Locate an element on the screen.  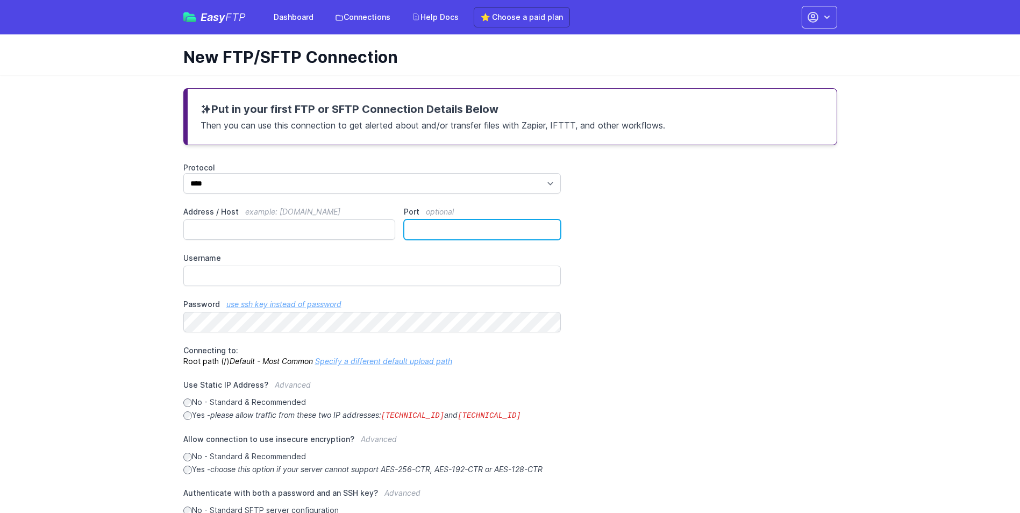
a: use ssh key instead of password is located at coordinates (284, 304).